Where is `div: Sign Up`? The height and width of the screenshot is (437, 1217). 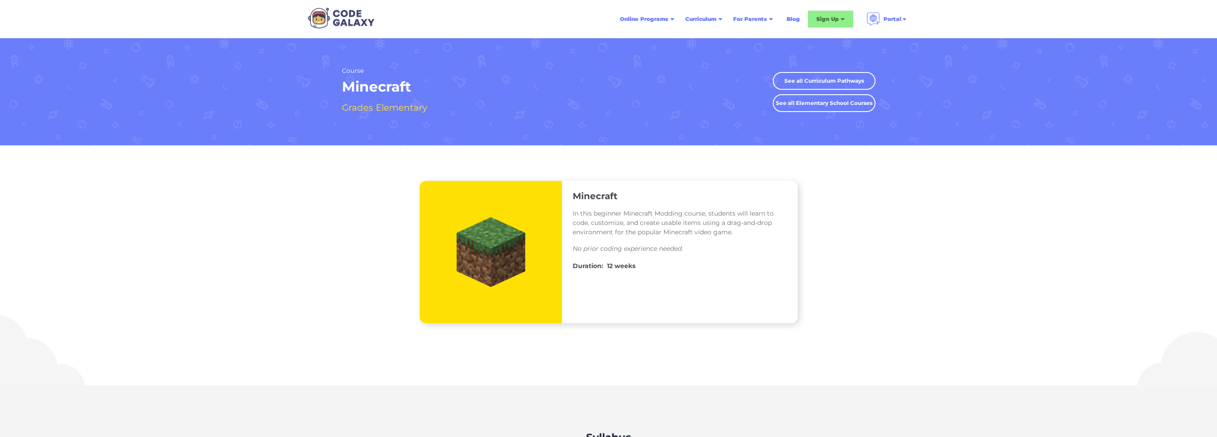 div: Sign Up is located at coordinates (828, 19).